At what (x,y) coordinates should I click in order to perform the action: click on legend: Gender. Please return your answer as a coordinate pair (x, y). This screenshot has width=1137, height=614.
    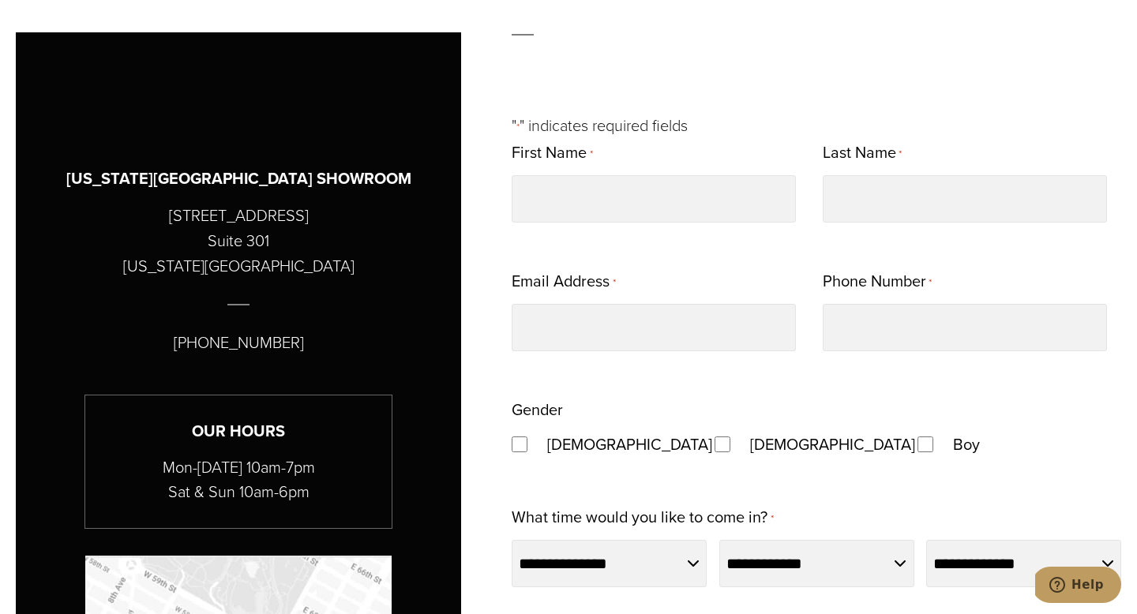
    Looking at the image, I should click on (537, 410).